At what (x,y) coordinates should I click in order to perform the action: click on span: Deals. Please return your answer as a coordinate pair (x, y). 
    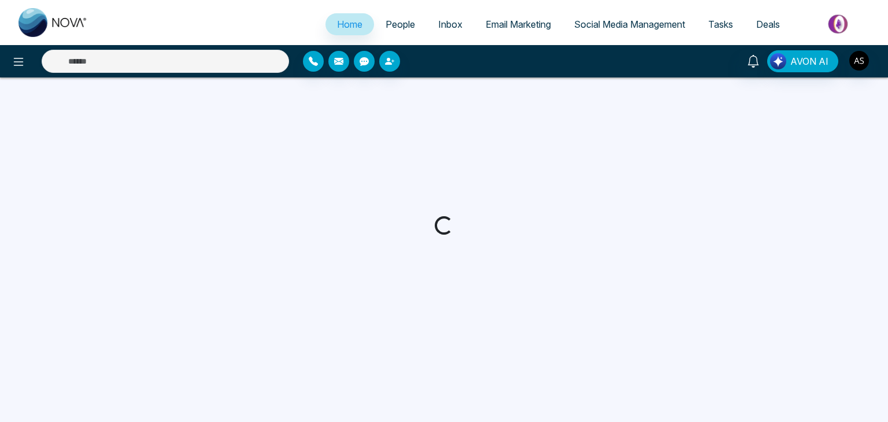
    Looking at the image, I should click on (768, 24).